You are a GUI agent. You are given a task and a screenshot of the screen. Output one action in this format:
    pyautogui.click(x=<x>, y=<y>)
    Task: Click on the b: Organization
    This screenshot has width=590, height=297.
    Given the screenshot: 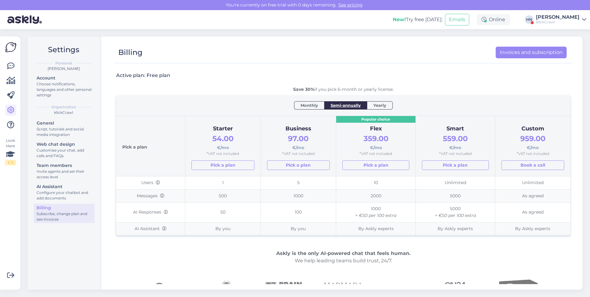 What is the action you would take?
    pyautogui.click(x=64, y=107)
    